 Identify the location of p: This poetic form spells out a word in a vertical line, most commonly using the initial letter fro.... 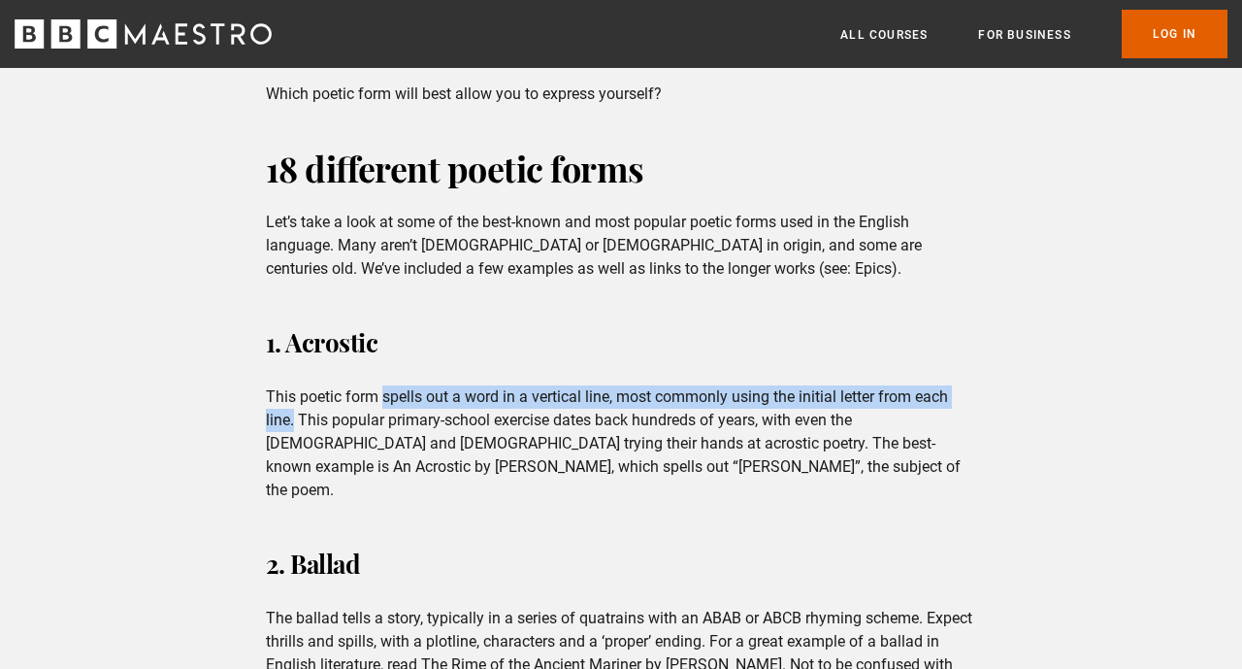
(621, 443).